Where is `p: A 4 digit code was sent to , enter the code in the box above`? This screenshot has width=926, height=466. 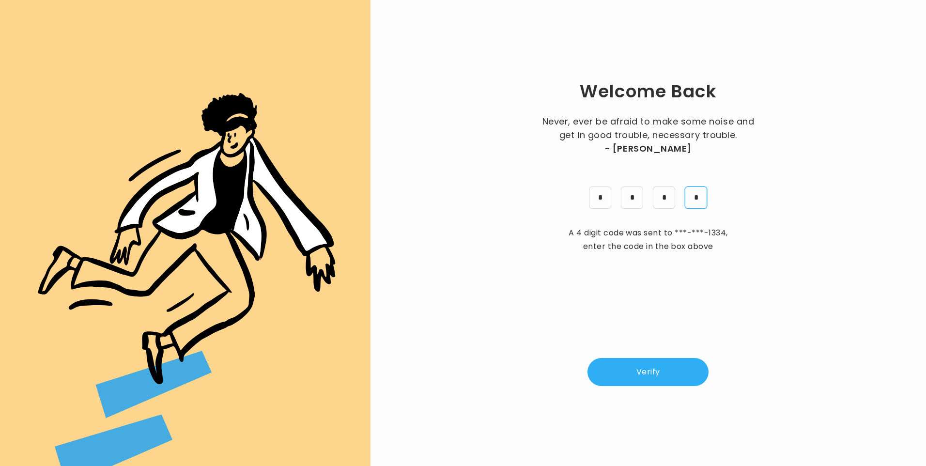
p: A 4 digit code was sent to , enter the code in the box above is located at coordinates (648, 240).